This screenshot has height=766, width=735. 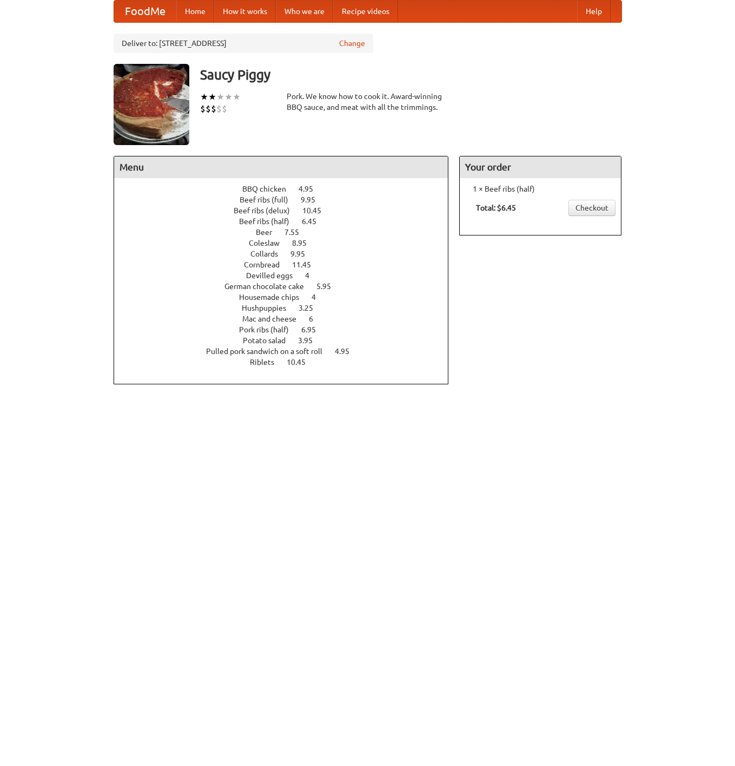 What do you see at coordinates (314, 221) in the screenshot?
I see `span: 6.45` at bounding box center [314, 221].